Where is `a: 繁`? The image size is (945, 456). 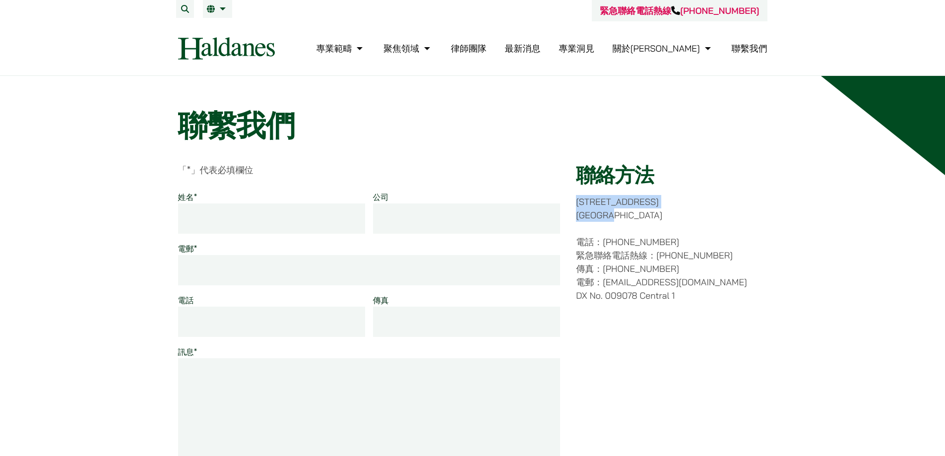 a: 繁 is located at coordinates (217, 9).